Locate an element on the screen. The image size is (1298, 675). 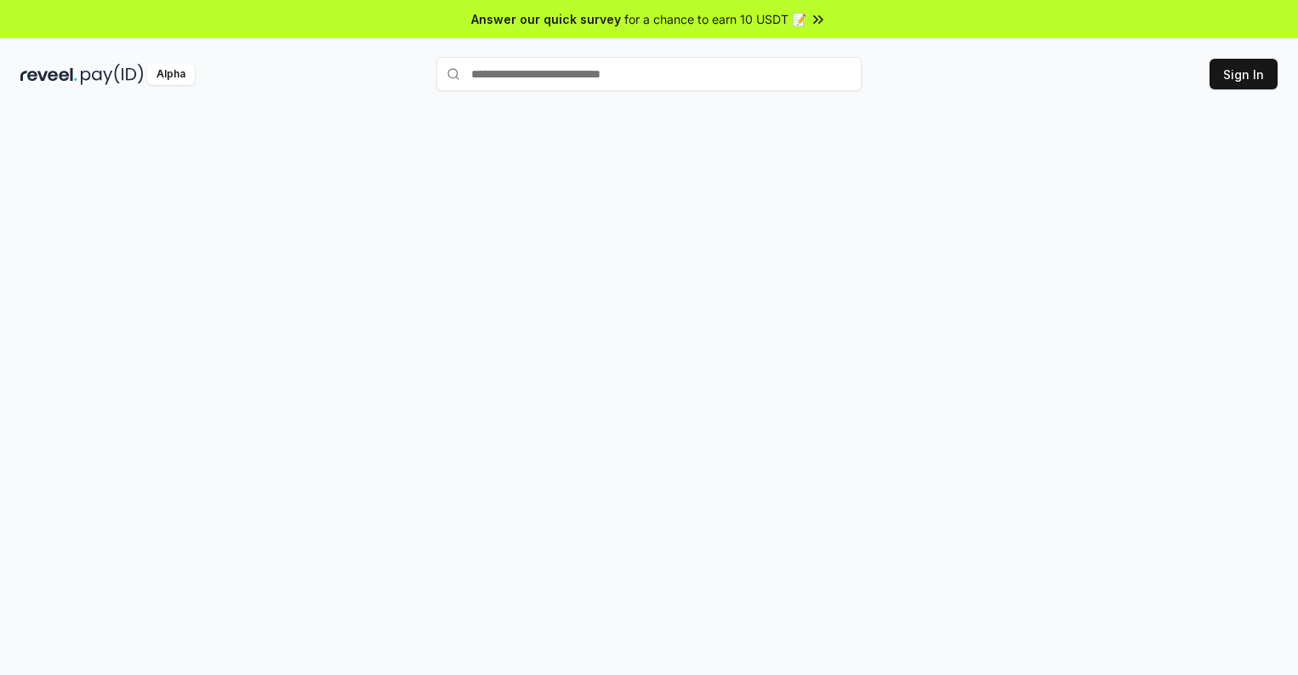
span: for a chance to earn 10 USDT 📝 is located at coordinates (715, 19).